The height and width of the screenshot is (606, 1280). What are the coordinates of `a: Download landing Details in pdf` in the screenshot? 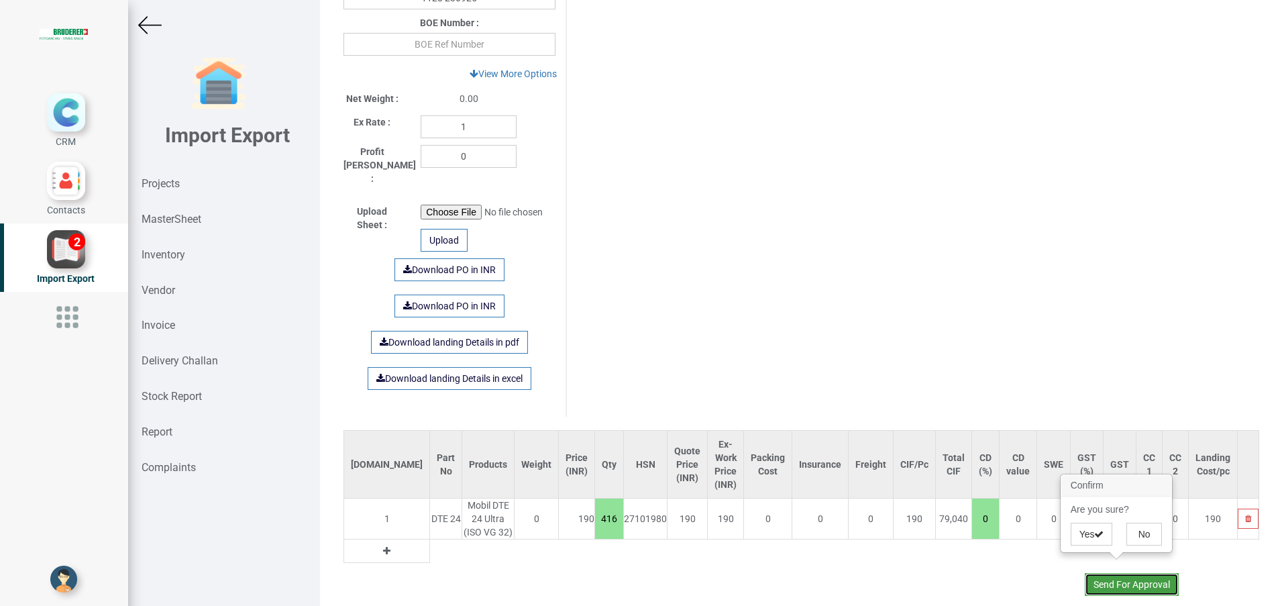 It's located at (449, 342).